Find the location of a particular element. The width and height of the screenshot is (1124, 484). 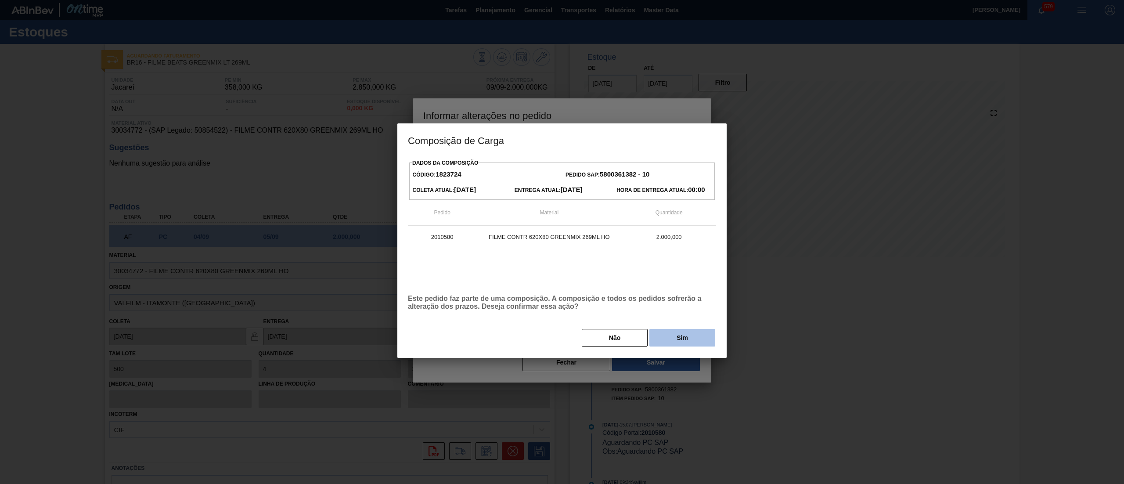

button: Não is located at coordinates (615, 338).